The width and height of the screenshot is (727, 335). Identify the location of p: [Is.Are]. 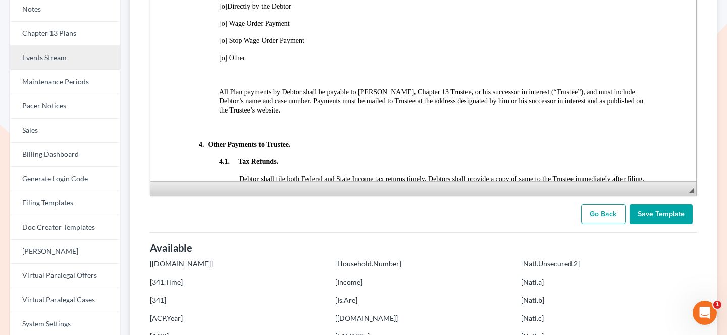
(423, 300).